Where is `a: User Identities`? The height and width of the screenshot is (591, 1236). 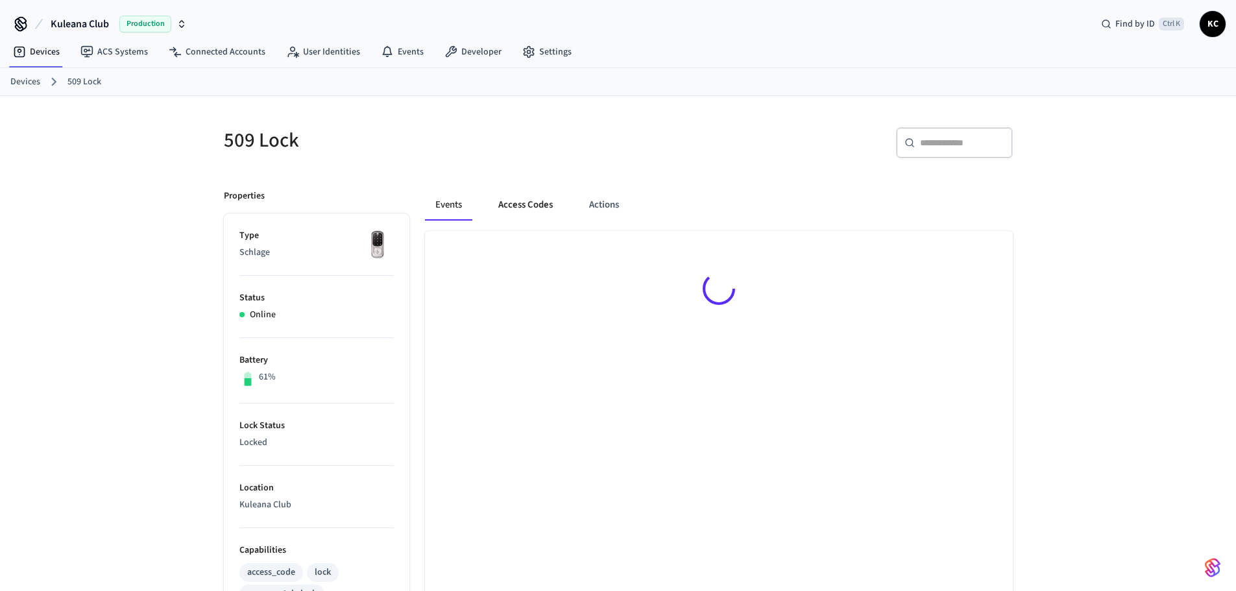
a: User Identities is located at coordinates (323, 52).